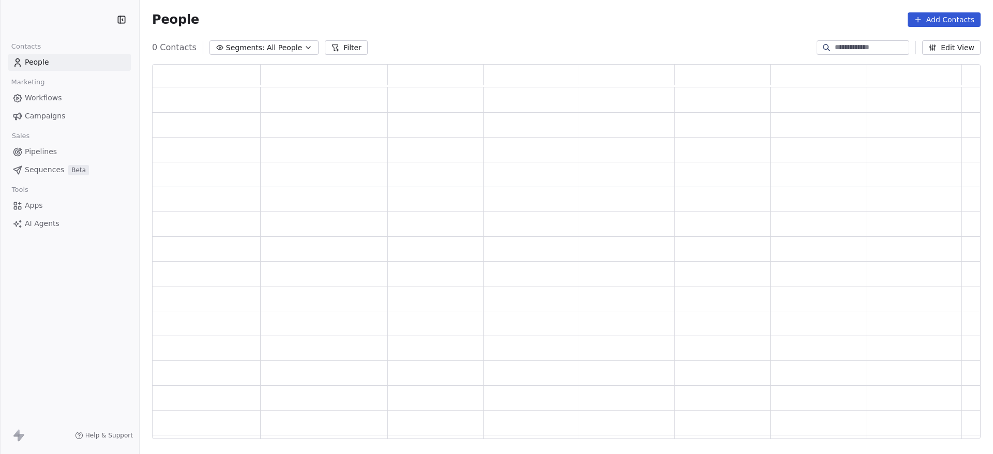 The height and width of the screenshot is (454, 993). What do you see at coordinates (45, 116) in the screenshot?
I see `span: Campaigns` at bounding box center [45, 116].